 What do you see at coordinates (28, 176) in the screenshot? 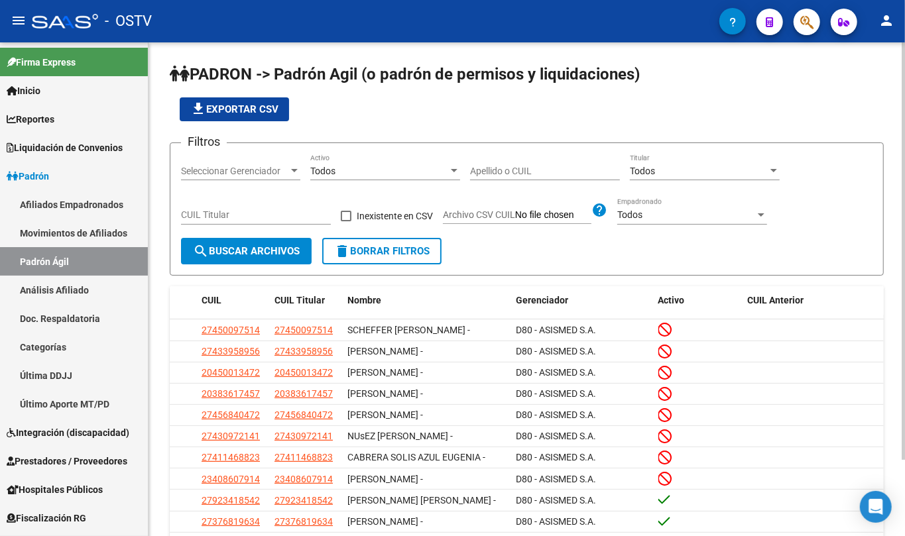
I see `span: Padrón` at bounding box center [28, 176].